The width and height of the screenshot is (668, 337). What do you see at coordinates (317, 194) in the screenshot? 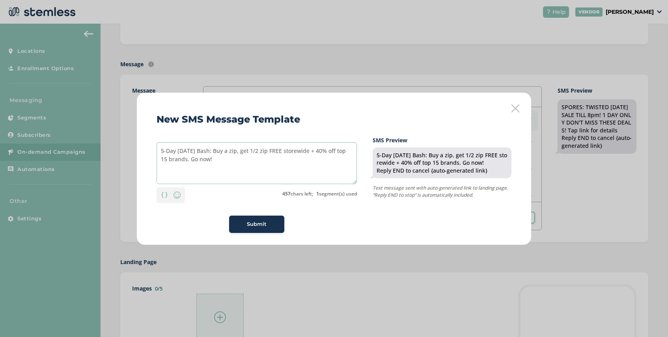
I see `strong: 1` at bounding box center [317, 194].